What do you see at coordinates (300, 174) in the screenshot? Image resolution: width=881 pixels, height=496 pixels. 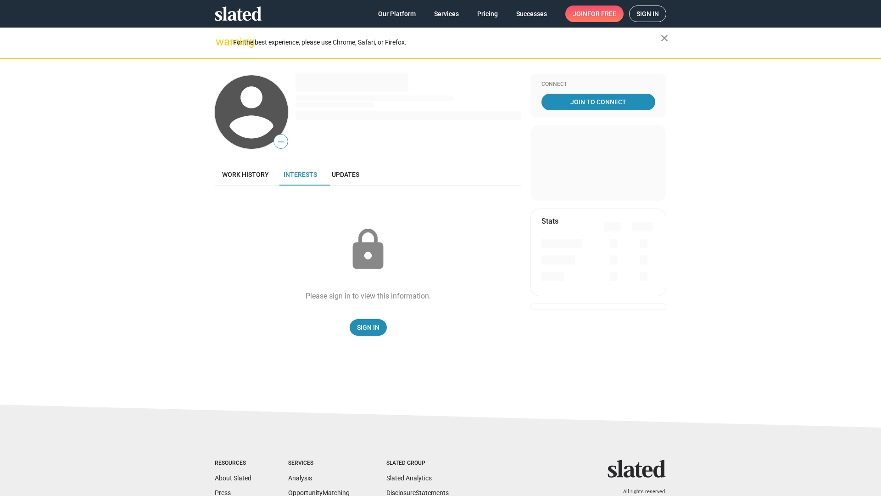 I see `span: Interests` at bounding box center [300, 174].